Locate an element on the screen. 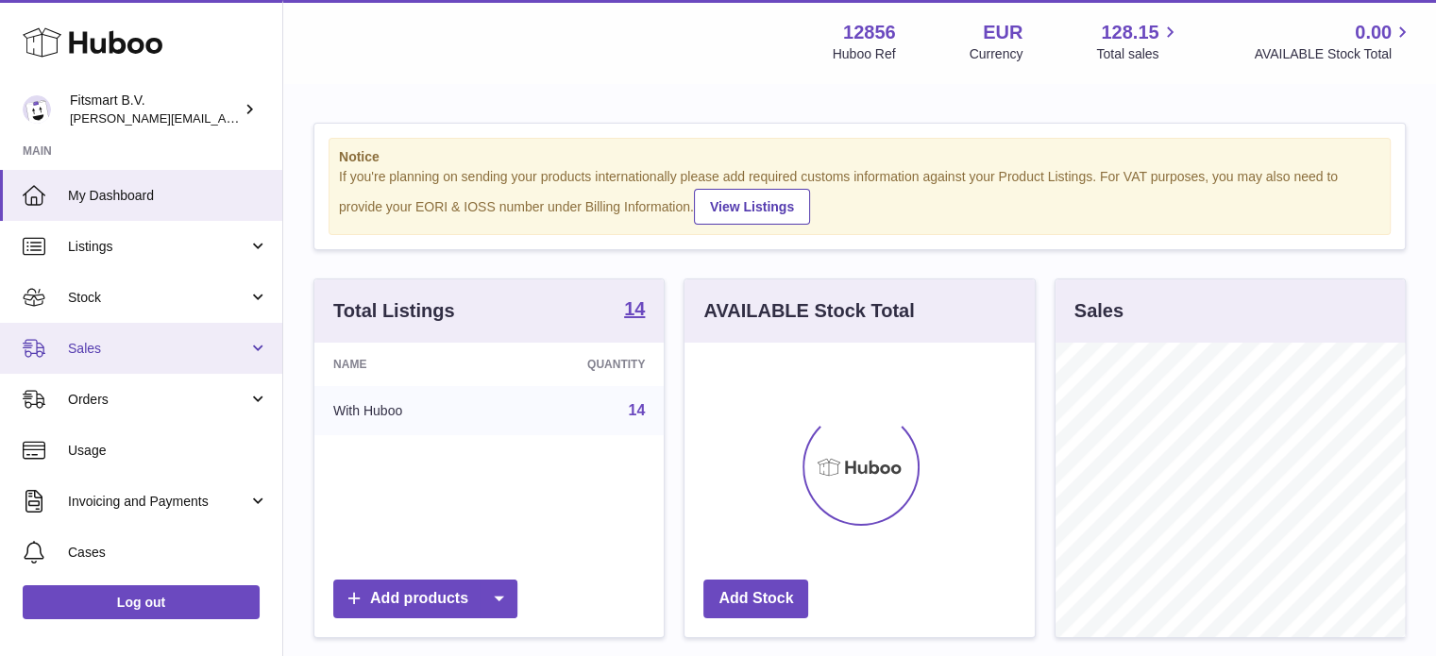  div: Huboo Ref is located at coordinates (864, 54).